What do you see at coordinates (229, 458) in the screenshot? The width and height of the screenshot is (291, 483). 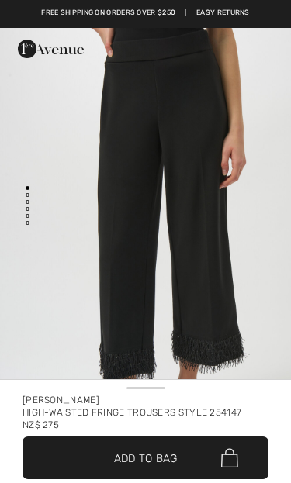 I see `img: Bag.svg` at bounding box center [229, 458].